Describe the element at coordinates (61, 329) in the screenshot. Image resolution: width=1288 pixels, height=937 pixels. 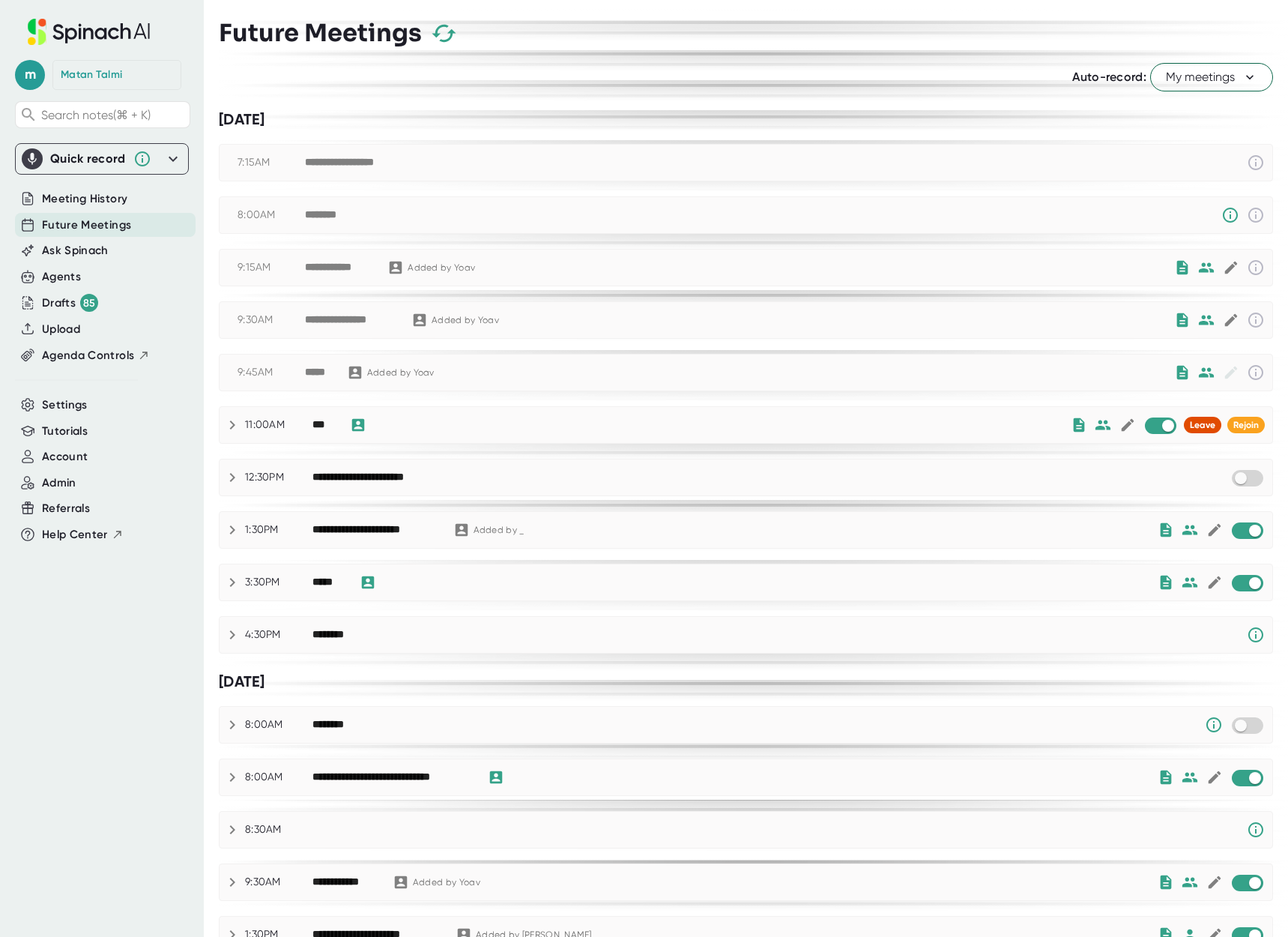
I see `button: Upload` at that location.